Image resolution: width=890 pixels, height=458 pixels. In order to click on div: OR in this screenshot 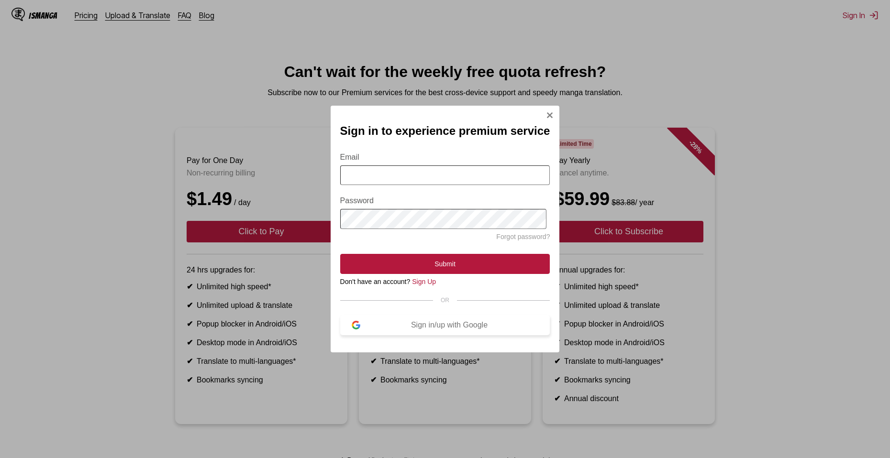, I will do `click(445, 300)`.